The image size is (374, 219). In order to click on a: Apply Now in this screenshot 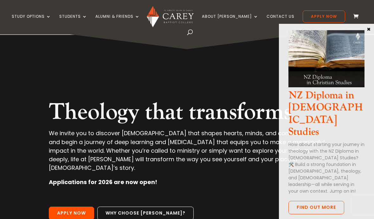, I will do `click(324, 16)`.